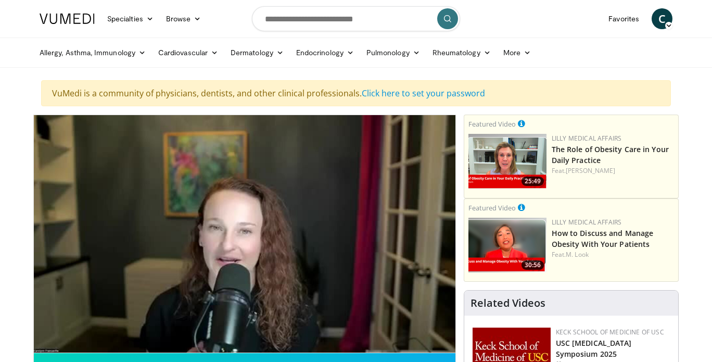  What do you see at coordinates (532, 265) in the screenshot?
I see `span: 30:56` at bounding box center [532, 265].